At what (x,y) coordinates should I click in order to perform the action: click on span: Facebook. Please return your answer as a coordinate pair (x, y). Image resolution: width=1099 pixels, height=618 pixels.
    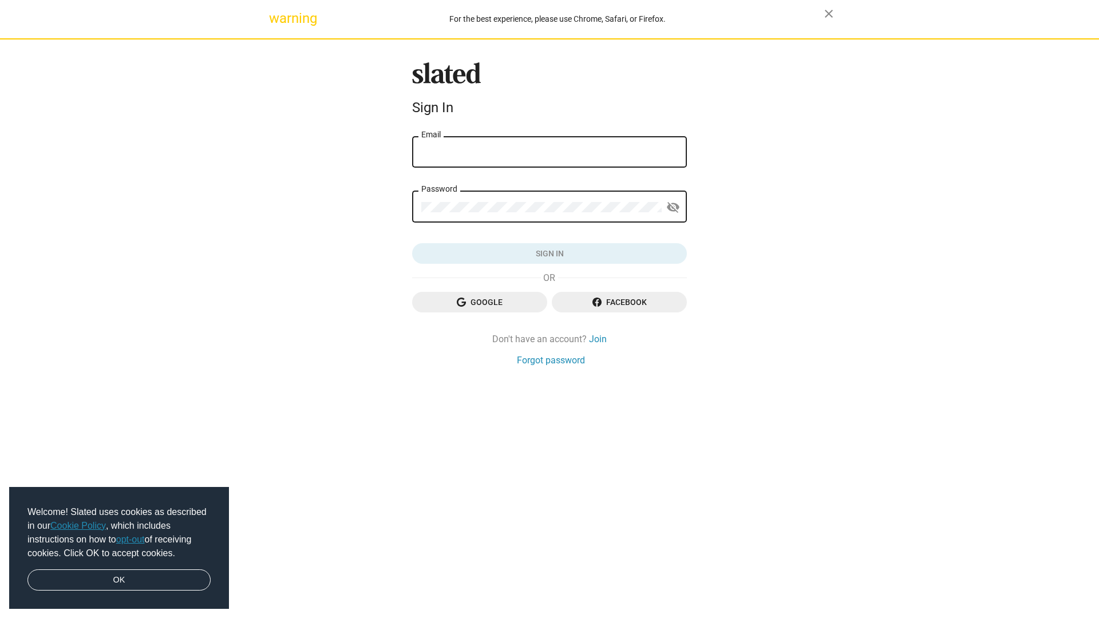
    Looking at the image, I should click on (619, 302).